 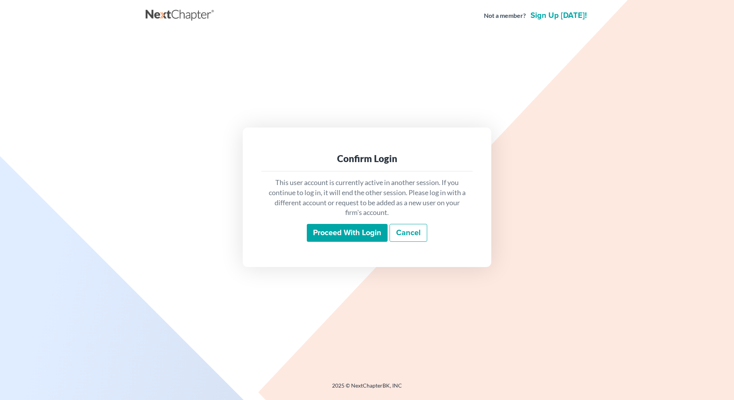 What do you see at coordinates (367, 388) in the screenshot?
I see `div: 2025 © NextChapterBK, INC` at bounding box center [367, 388].